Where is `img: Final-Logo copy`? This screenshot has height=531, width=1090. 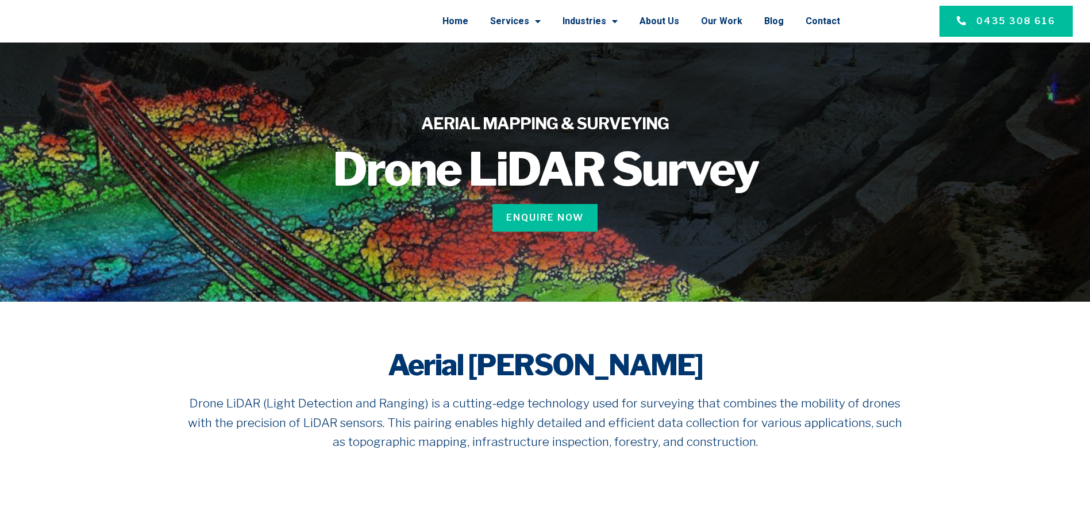 img: Final-Logo copy is located at coordinates (94, 21).